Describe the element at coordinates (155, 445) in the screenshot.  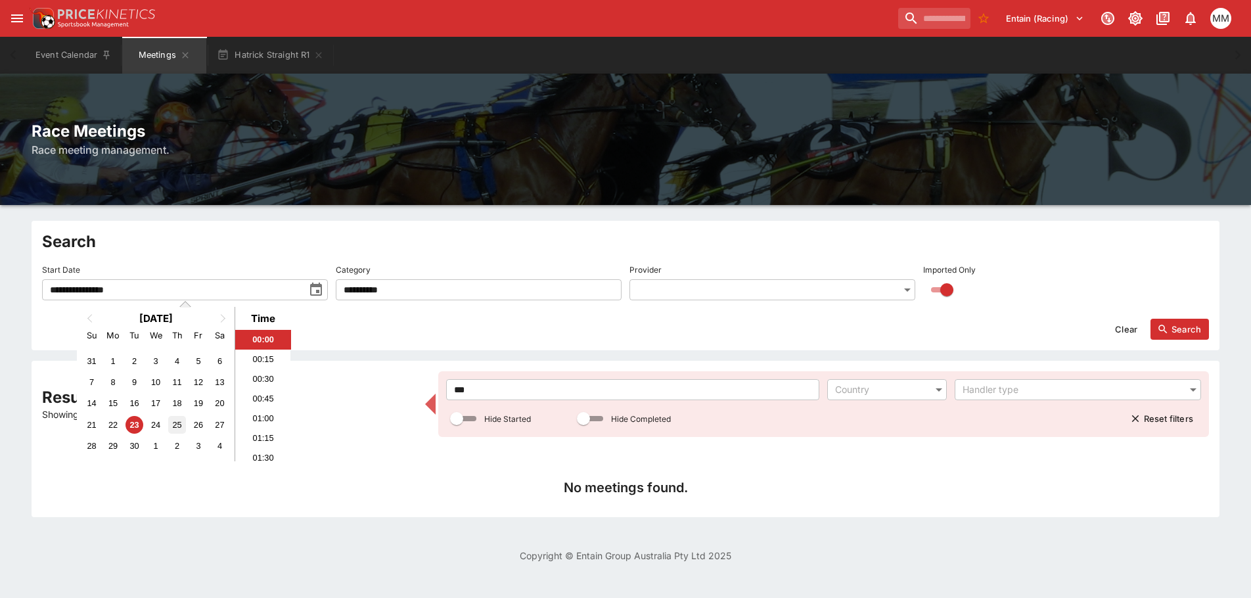
I see `div: Choose Wednesday, October 1st, 2025` at that location.